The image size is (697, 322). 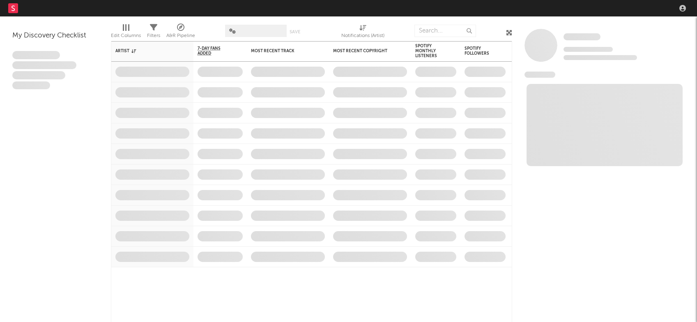 I want to click on input: Search..., so click(x=445, y=31).